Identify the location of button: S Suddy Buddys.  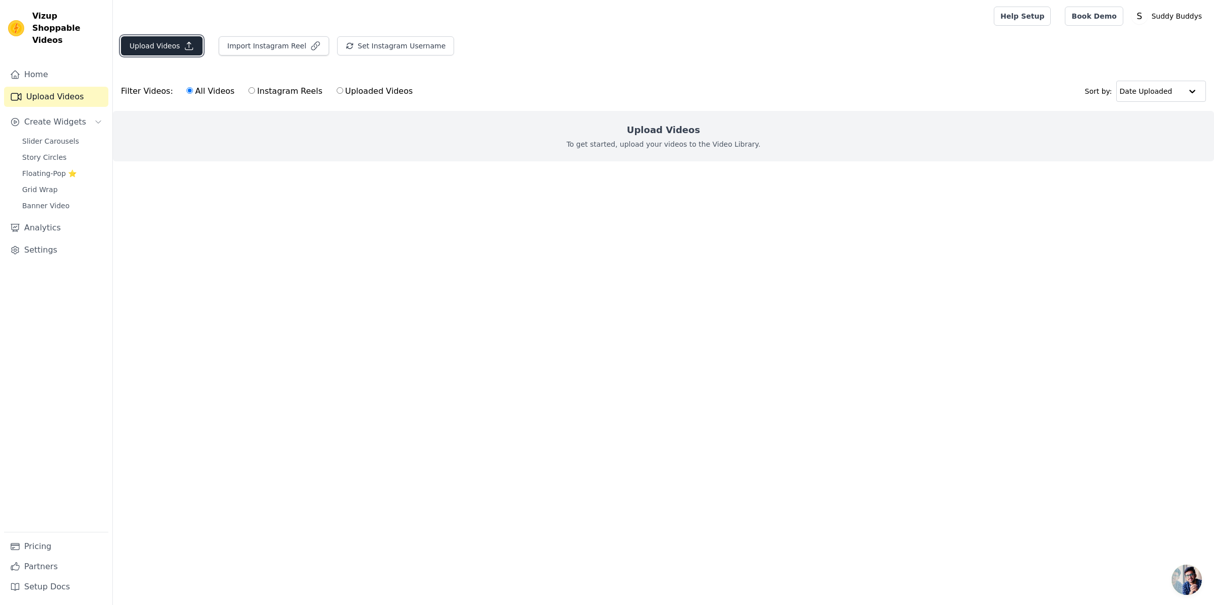
(1169, 16).